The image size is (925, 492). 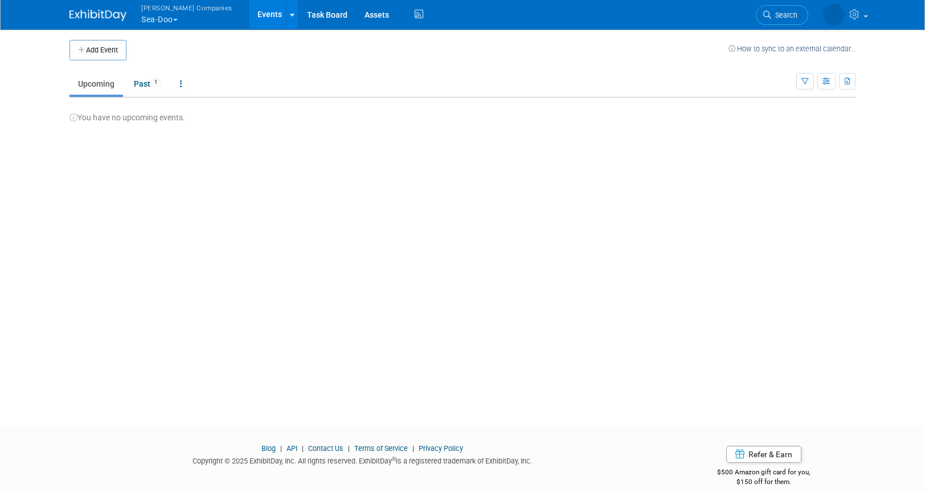 What do you see at coordinates (362, 459) in the screenshot?
I see `div: Copyright © 2025 ExhibitDay, Inc. All rights reserved. ExhibitDay is a registered trademark of Ex...` at bounding box center [362, 459].